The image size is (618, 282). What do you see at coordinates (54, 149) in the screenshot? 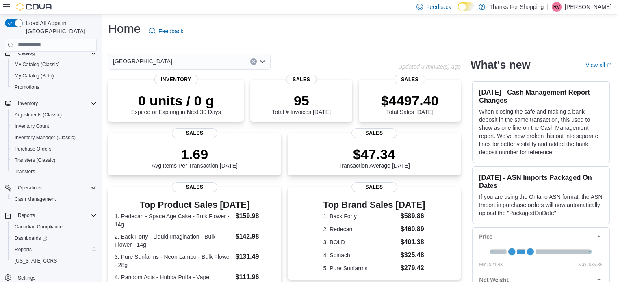
I see `button: Purchase Orders` at bounding box center [54, 149].